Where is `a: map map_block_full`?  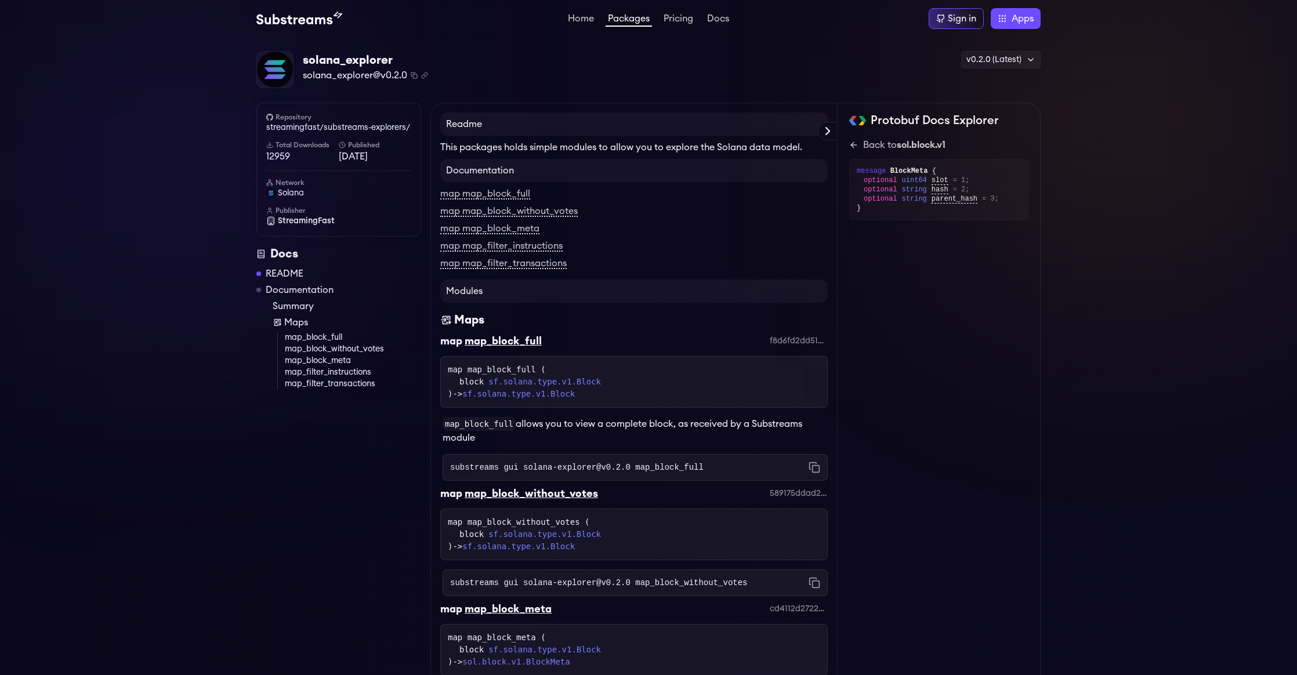
a: map map_block_full is located at coordinates (485, 194).